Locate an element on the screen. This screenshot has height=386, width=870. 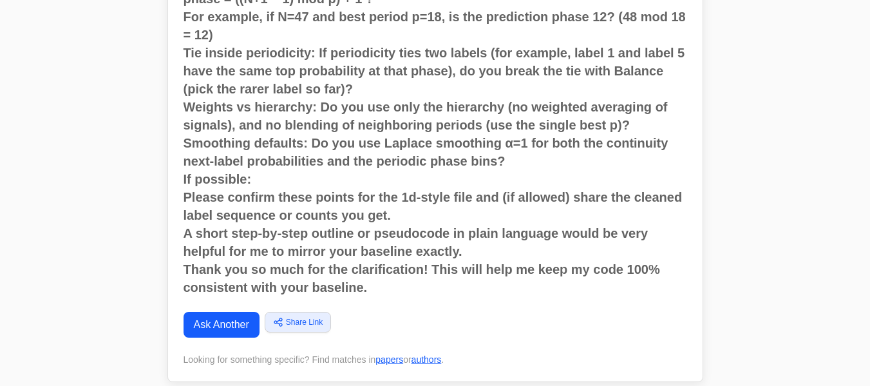
p: Tie inside periodicity: If periodicity ties two labels (for example, label 1 and label 5 have the... is located at coordinates (435, 71).